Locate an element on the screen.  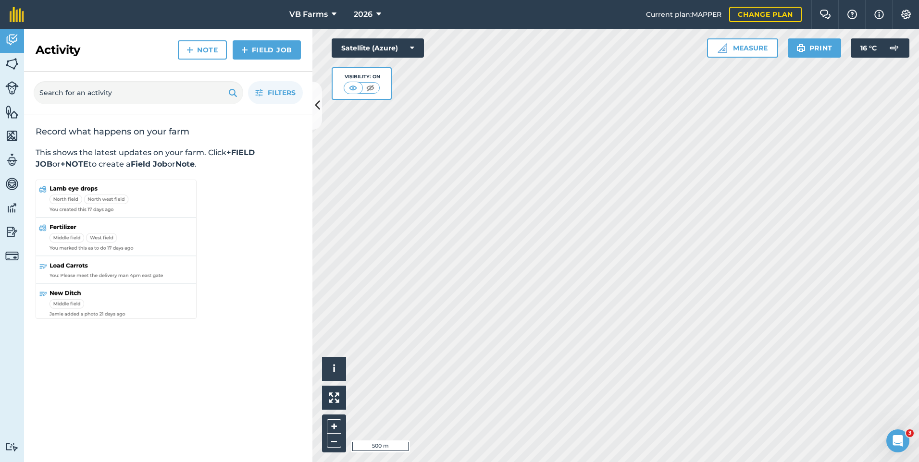
span: 2026 is located at coordinates (363, 14).